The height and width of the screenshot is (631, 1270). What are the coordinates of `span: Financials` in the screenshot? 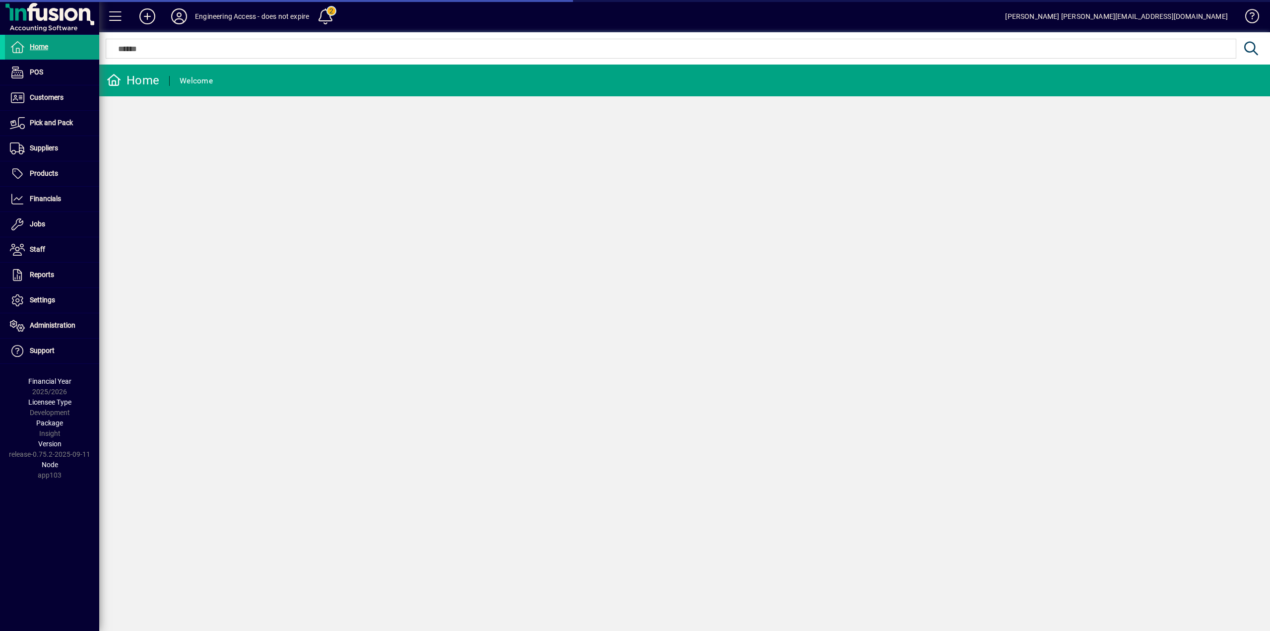 It's located at (45, 198).